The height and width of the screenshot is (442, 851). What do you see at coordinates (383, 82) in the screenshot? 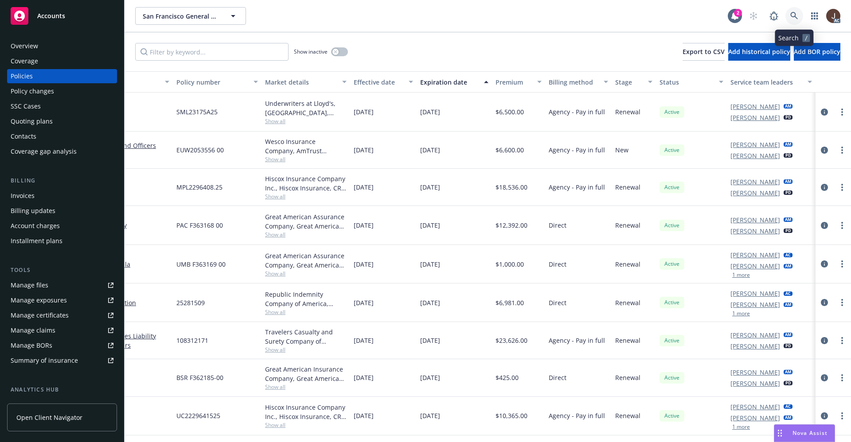
I see `button: Effective date` at bounding box center [383, 82].